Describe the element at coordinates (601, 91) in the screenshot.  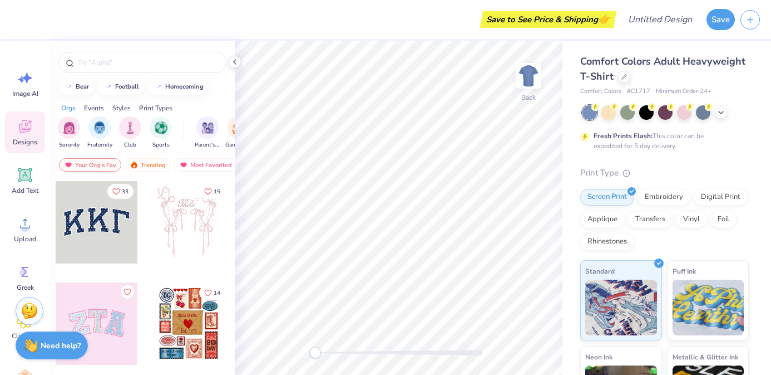
I see `span: Comfort Colors` at that location.